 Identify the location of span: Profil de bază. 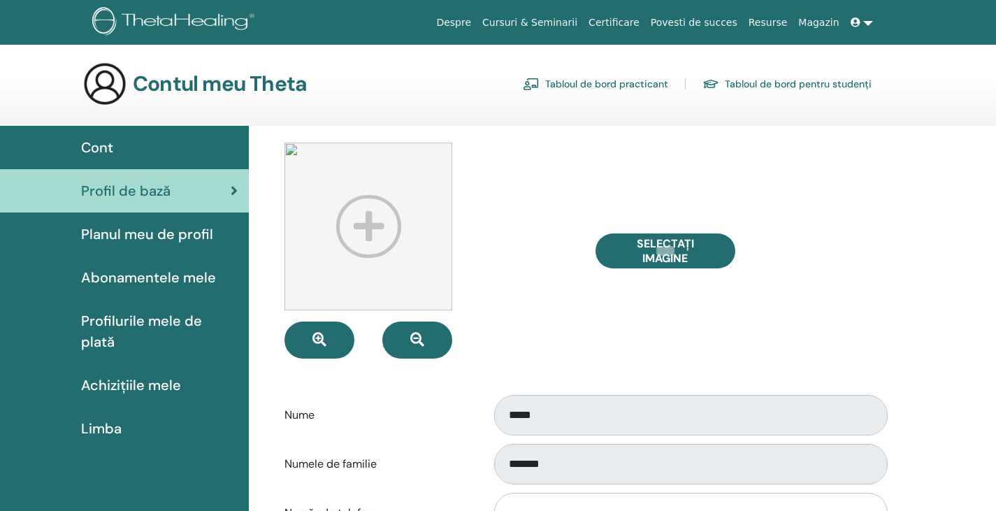
(126, 191).